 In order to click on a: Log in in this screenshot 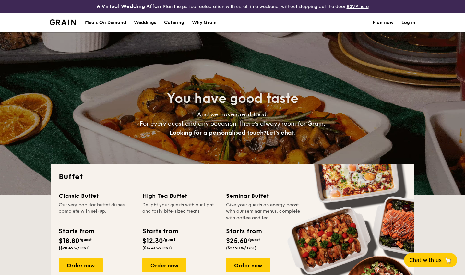, I will do `click(409, 23)`.